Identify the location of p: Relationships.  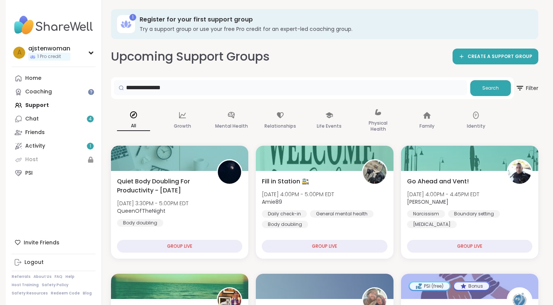
(280, 126).